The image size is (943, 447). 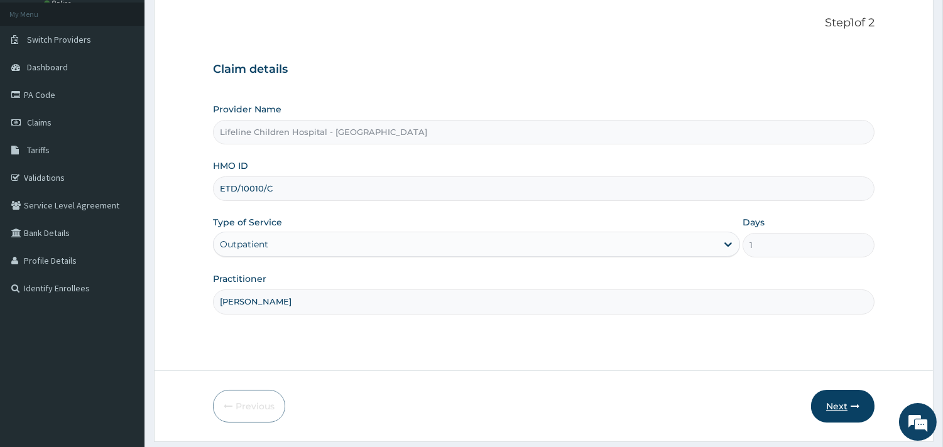 I want to click on div: Chat with us now, so click(x=138, y=79).